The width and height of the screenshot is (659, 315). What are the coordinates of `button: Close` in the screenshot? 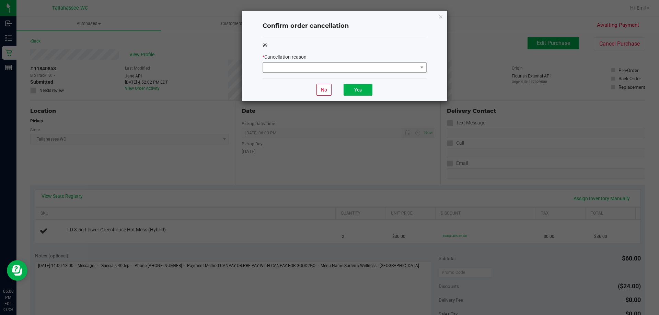 It's located at (441, 16).